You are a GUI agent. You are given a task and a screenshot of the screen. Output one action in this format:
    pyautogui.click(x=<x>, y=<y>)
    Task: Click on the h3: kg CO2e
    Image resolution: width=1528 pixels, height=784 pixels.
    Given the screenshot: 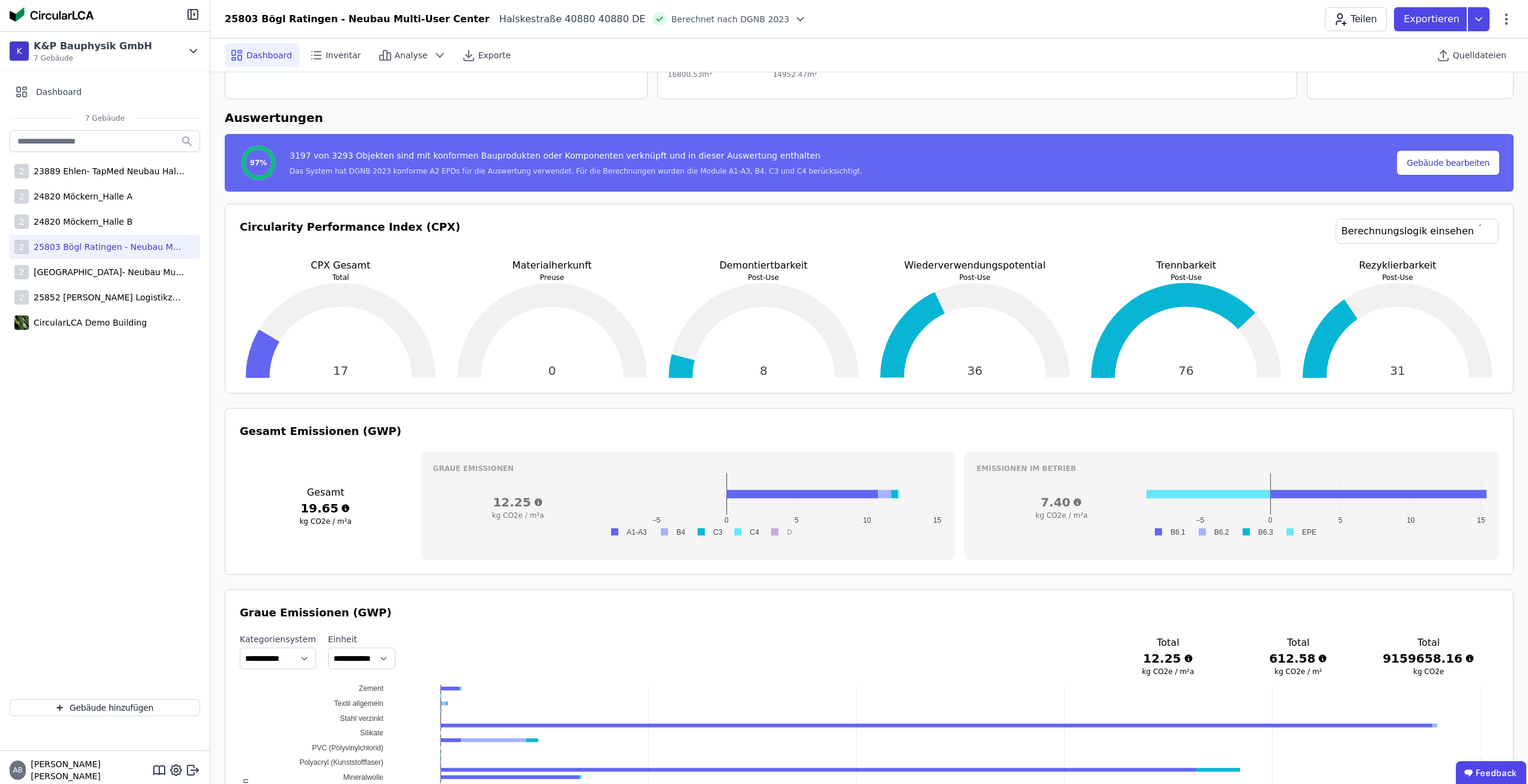 What is the action you would take?
    pyautogui.click(x=1429, y=672)
    